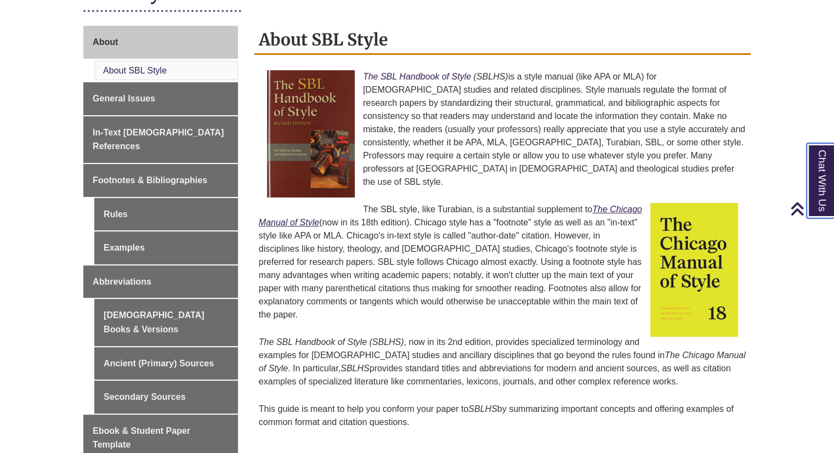 The image size is (834, 453). What do you see at coordinates (161, 180) in the screenshot?
I see `a: Footnotes & Bibliographies` at bounding box center [161, 180].